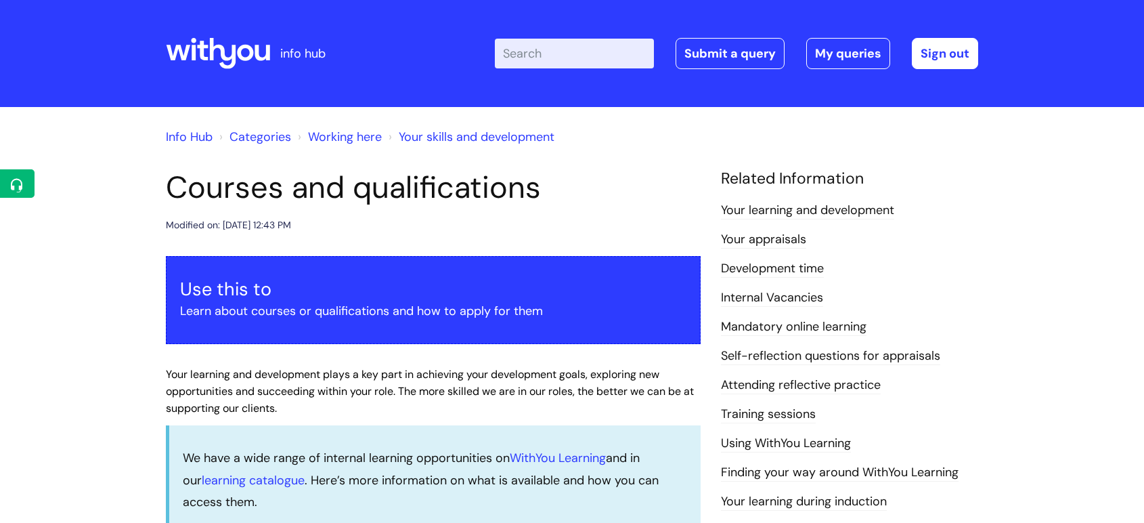  Describe the element at coordinates (574, 53) in the screenshot. I see `input: Search` at that location.